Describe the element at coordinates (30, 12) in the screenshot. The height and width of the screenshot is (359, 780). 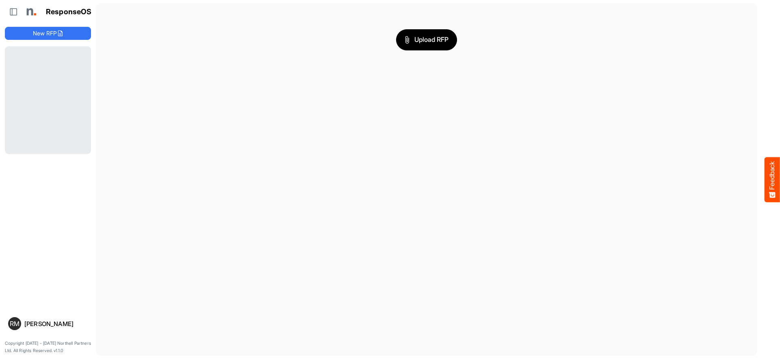
I see `img: Northell` at that location.